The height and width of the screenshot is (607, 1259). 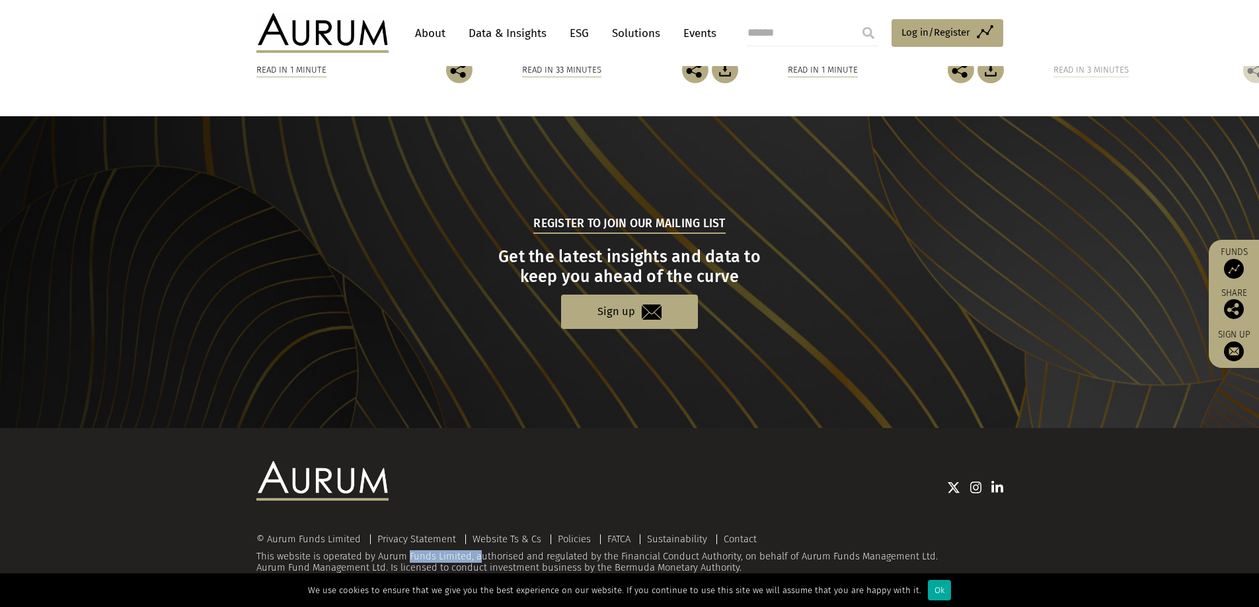 What do you see at coordinates (312, 539) in the screenshot?
I see `div: © Aurum Funds Limited` at bounding box center [312, 539].